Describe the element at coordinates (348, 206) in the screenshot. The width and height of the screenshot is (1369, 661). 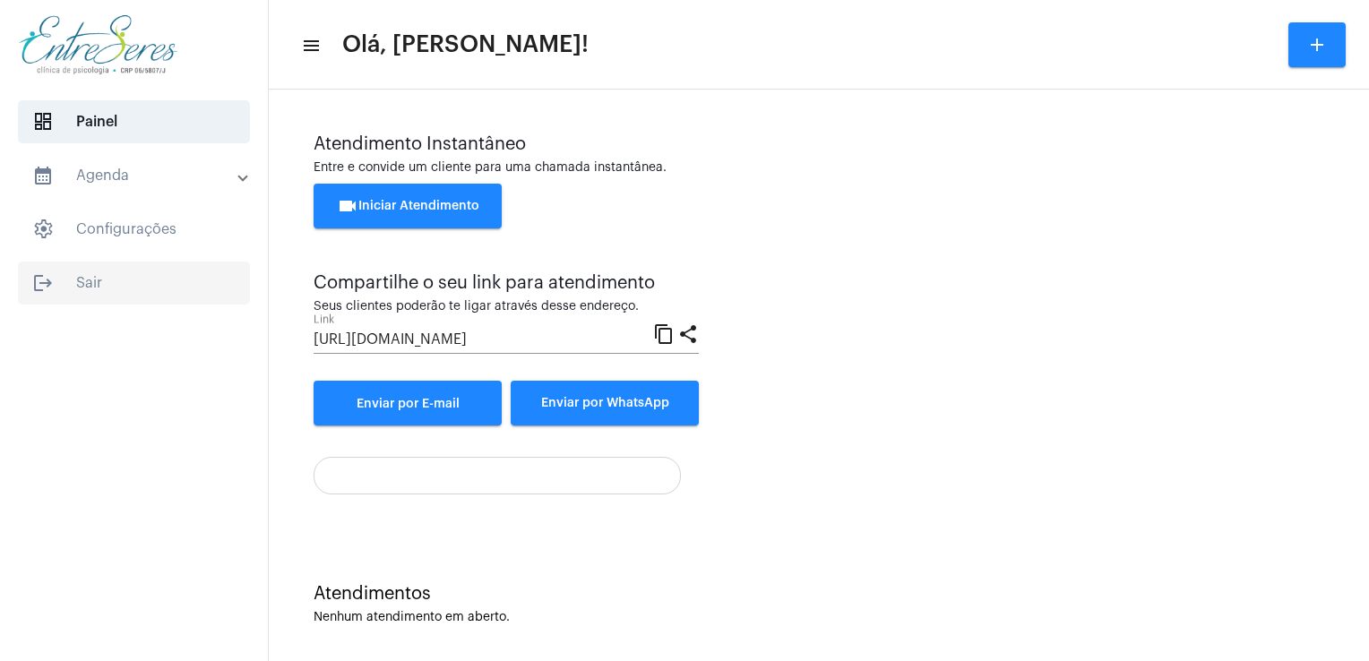
I see `mat-icon: videocam` at that location.